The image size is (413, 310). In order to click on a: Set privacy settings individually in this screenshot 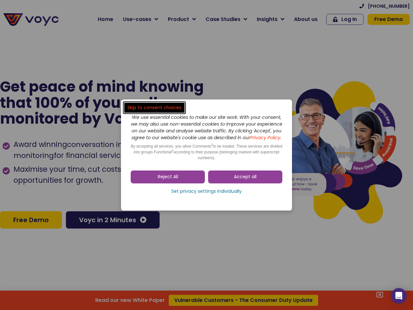, I will do `click(207, 191)`.